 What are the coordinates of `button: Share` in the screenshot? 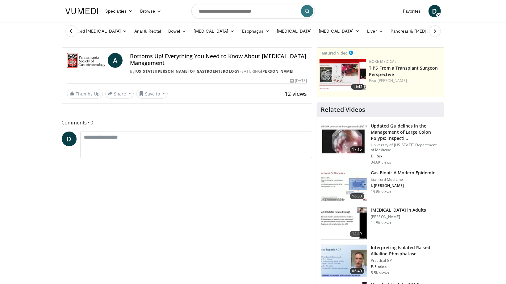 It's located at (119, 94).